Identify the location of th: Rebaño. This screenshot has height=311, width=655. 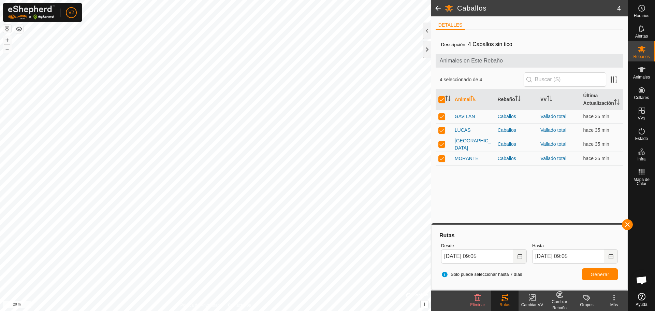
(517, 100).